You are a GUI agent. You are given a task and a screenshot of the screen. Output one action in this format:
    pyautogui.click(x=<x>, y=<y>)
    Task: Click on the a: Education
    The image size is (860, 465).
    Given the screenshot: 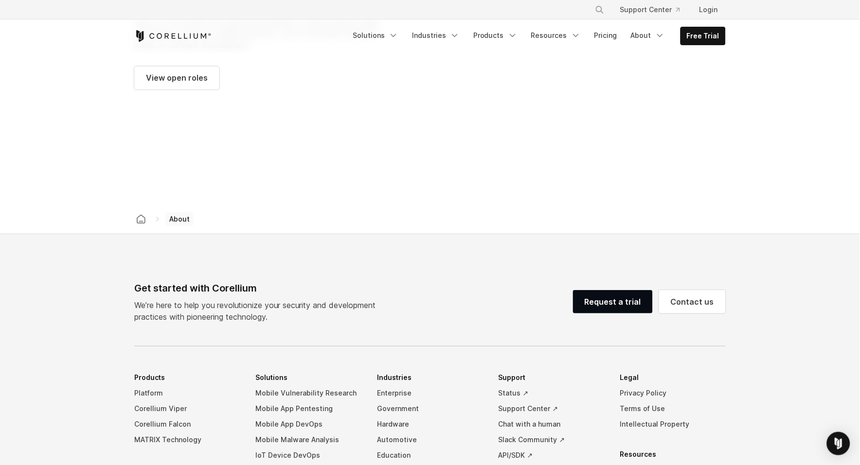 What is the action you would take?
    pyautogui.click(x=430, y=456)
    